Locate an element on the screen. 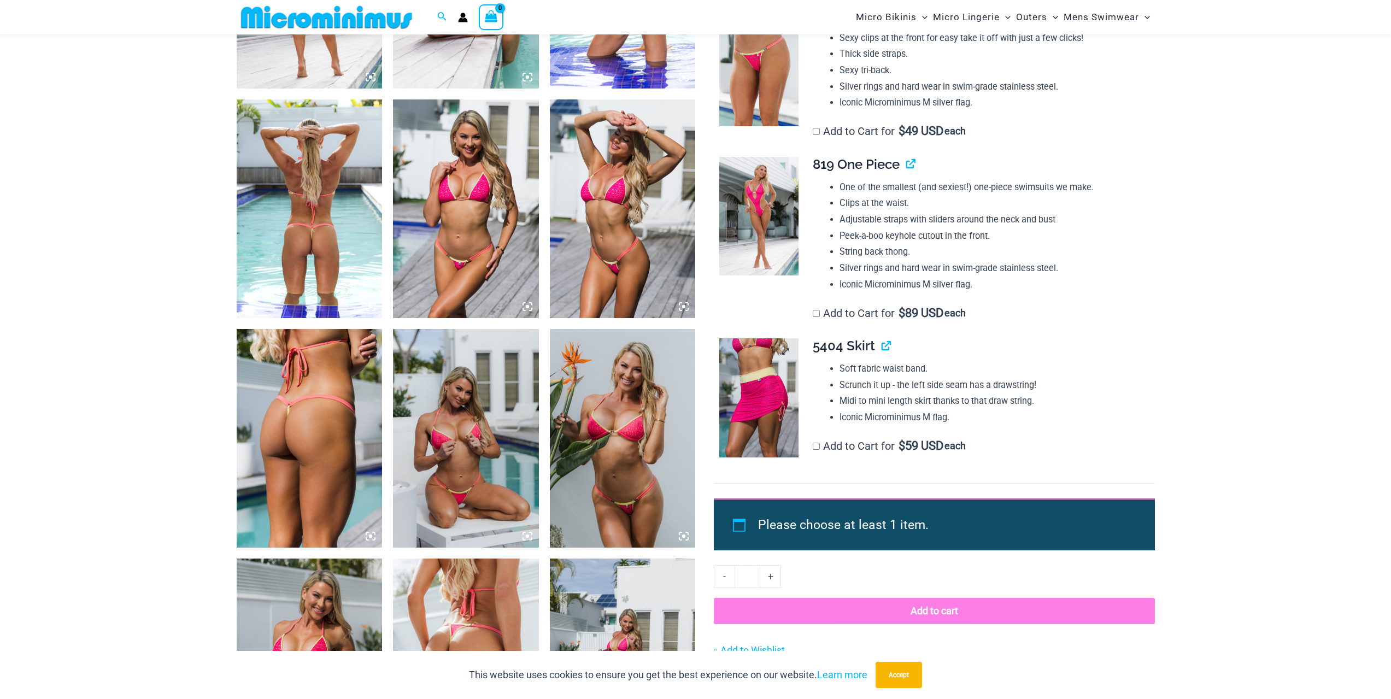 Image resolution: width=1391 pixels, height=699 pixels. input: Add to Cart for$49 USD each is located at coordinates (816, 131).